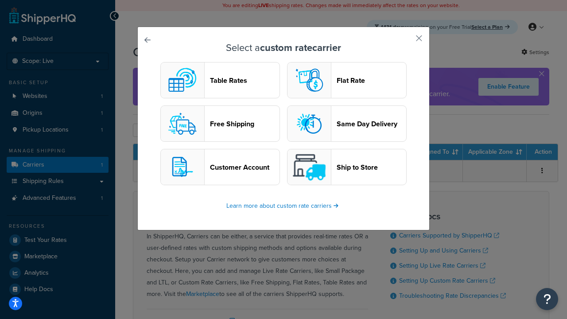  I want to click on h3: Select a, so click(284, 48).